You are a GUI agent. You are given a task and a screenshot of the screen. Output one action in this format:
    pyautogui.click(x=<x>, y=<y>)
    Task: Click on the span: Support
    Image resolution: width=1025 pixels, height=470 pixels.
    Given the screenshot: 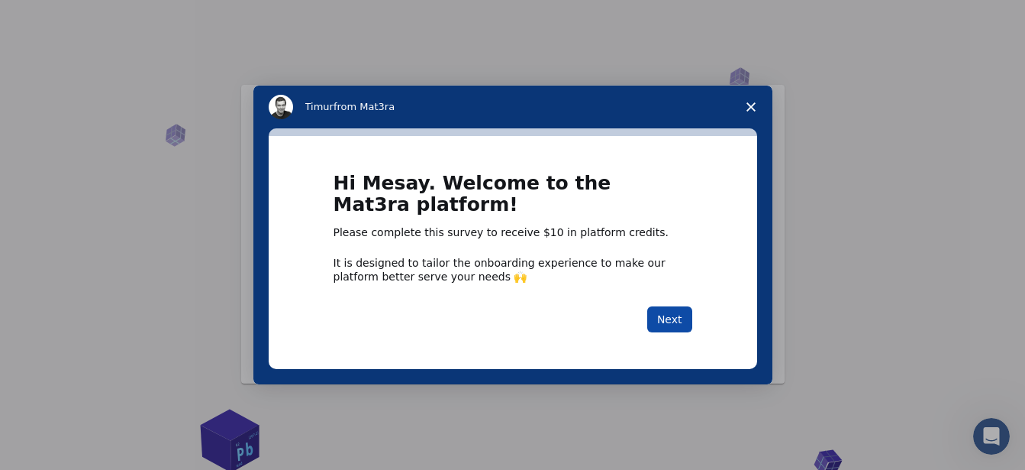 What is the action you would take?
    pyautogui.click(x=58, y=18)
    